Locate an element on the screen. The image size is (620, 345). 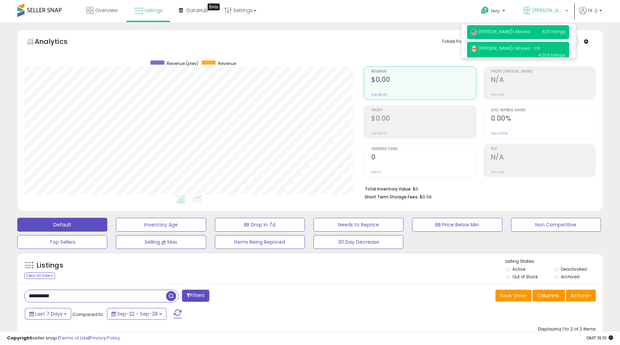
span: Avg. Buybox Share is located at coordinates (543, 110).